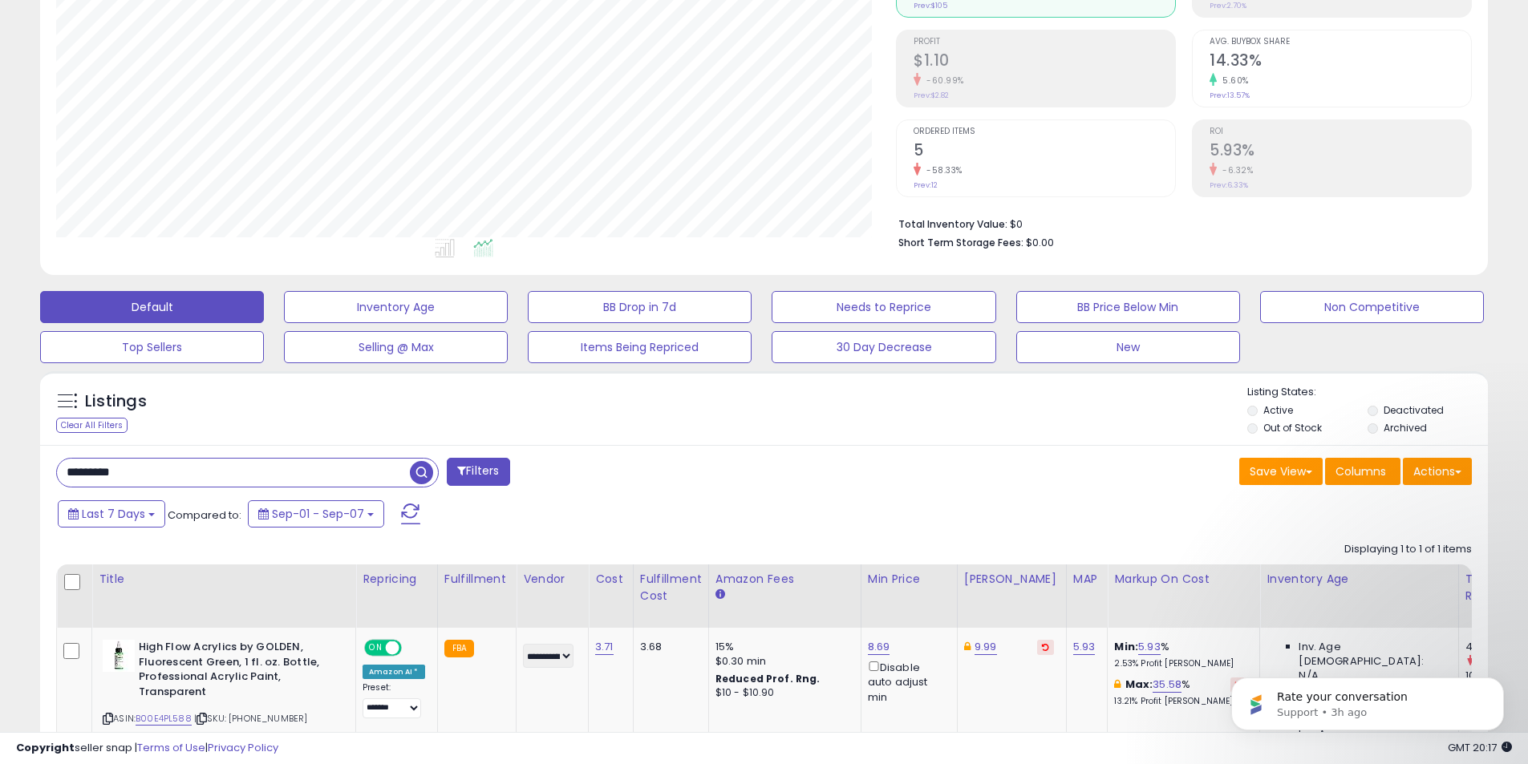 Image resolution: width=1528 pixels, height=764 pixels. Describe the element at coordinates (1277, 410) in the screenshot. I see `label: Active` at that location.